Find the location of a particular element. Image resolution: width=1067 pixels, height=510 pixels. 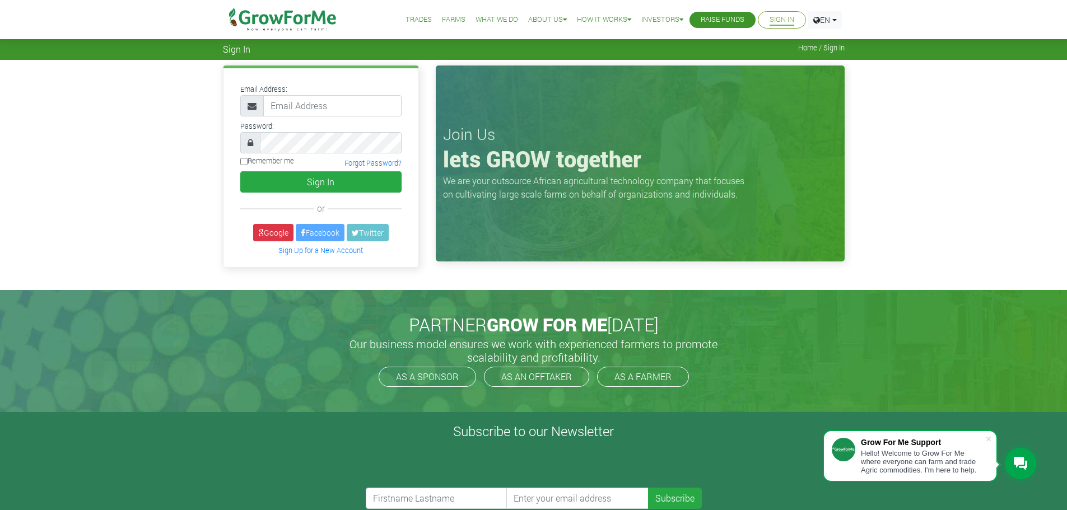

button: Sign In is located at coordinates (321, 182).